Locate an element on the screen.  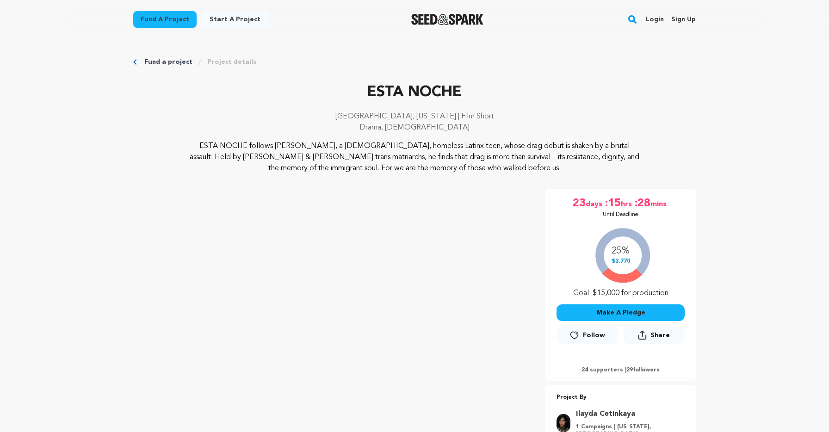
button: Make A Pledge is located at coordinates (620, 313).